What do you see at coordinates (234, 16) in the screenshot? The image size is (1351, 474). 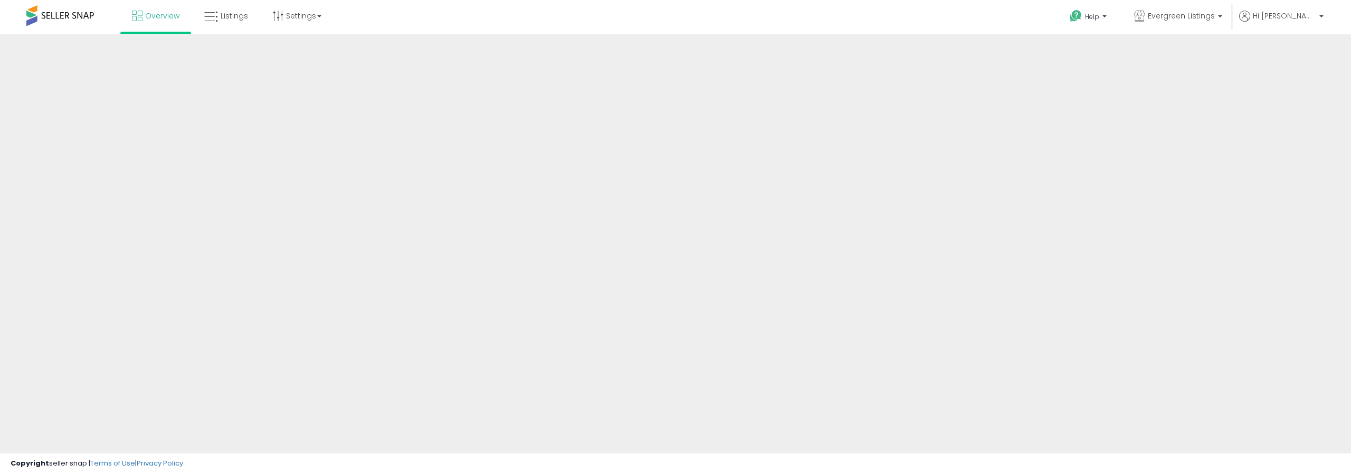 I see `span: Listings` at bounding box center [234, 16].